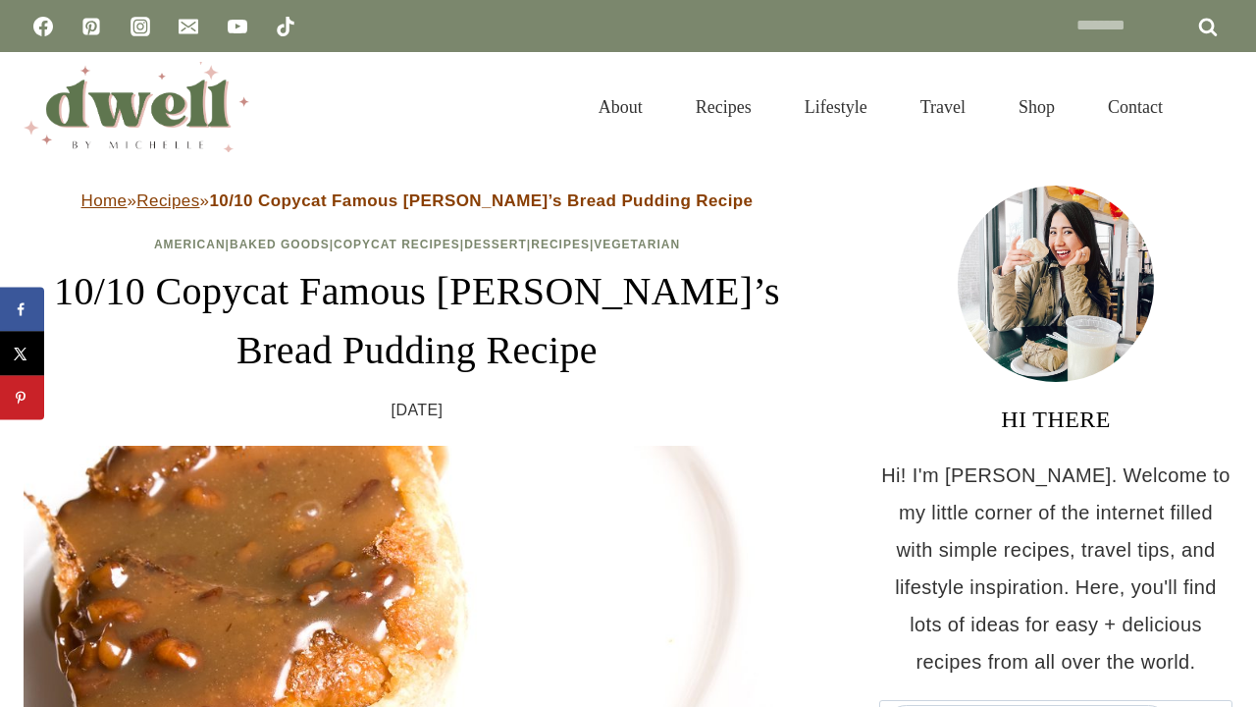 This screenshot has height=707, width=1256. Describe the element at coordinates (1056, 419) in the screenshot. I see `h3: HI THERE` at that location.